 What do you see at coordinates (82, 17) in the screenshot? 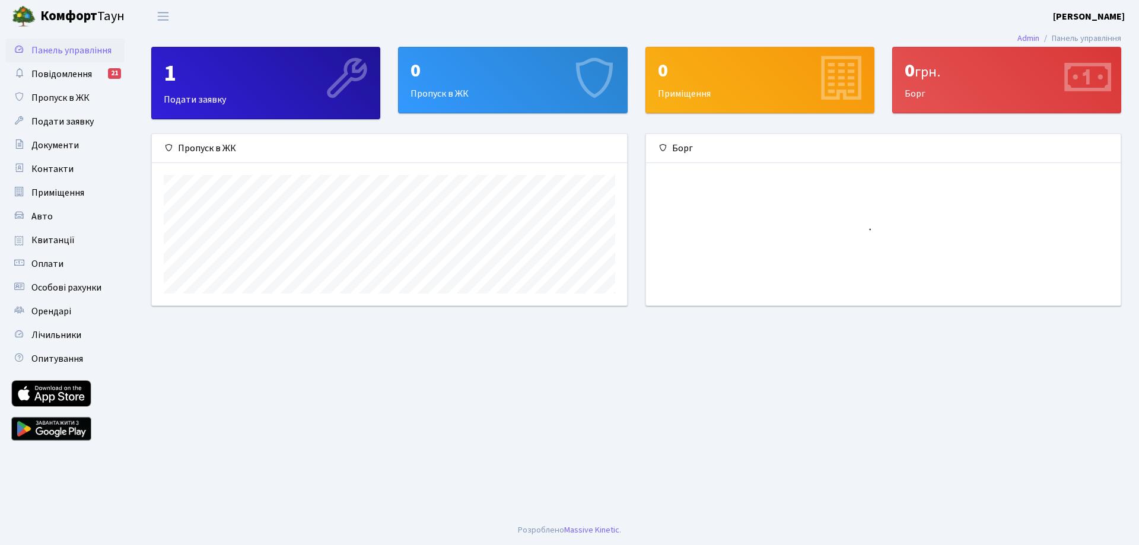
I see `span: Таун` at bounding box center [82, 17].